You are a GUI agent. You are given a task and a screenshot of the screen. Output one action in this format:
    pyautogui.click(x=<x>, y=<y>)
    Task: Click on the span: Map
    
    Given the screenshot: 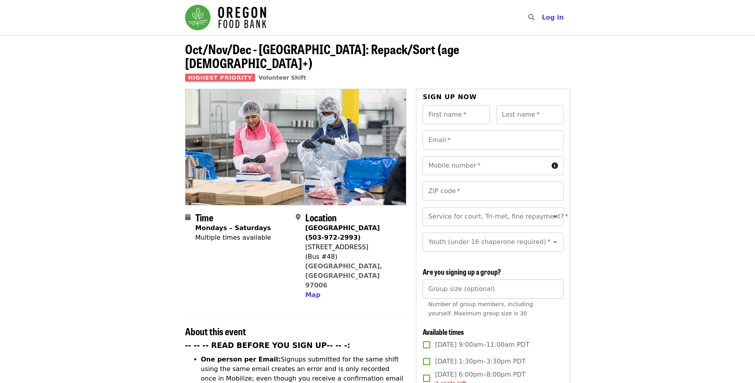 What is the action you would take?
    pyautogui.click(x=313, y=295)
    